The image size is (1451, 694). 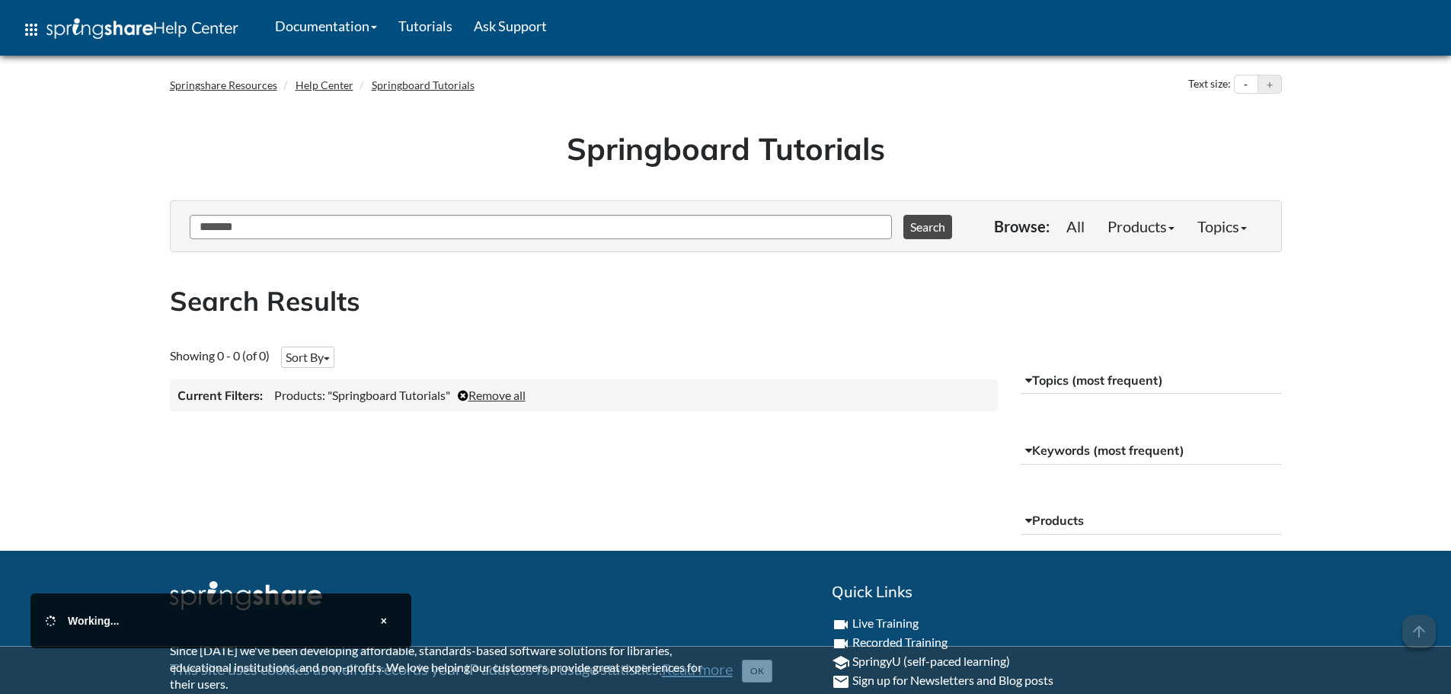 I want to click on a: SpringyU (self-paced learning), so click(x=931, y=660).